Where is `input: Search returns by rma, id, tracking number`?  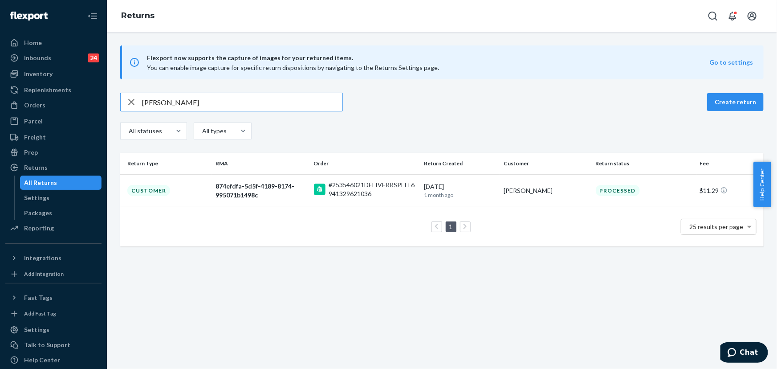
input: Search returns by rma, id, tracking number is located at coordinates (242, 102).